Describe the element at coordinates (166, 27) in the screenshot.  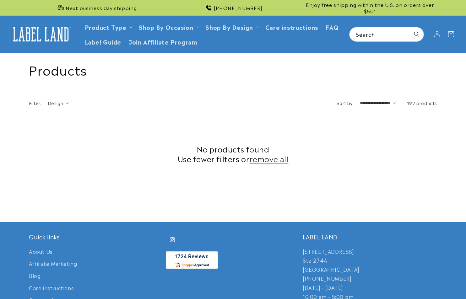
I see `span: Shop By Occasion` at that location.